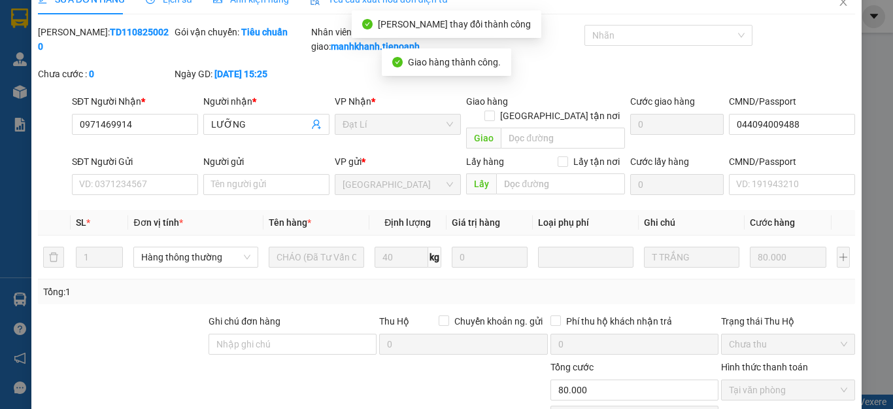 This screenshot has width=893, height=409. I want to click on span: Phí thu hộ khách nhận trả, so click(619, 321).